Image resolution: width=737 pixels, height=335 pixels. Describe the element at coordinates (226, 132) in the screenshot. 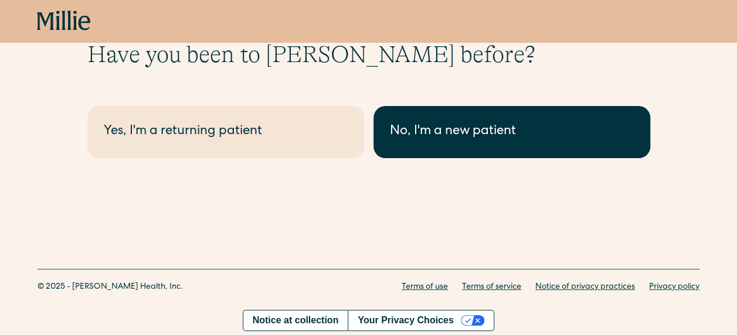

I see `a: Yes, I'm a returning patient` at that location.